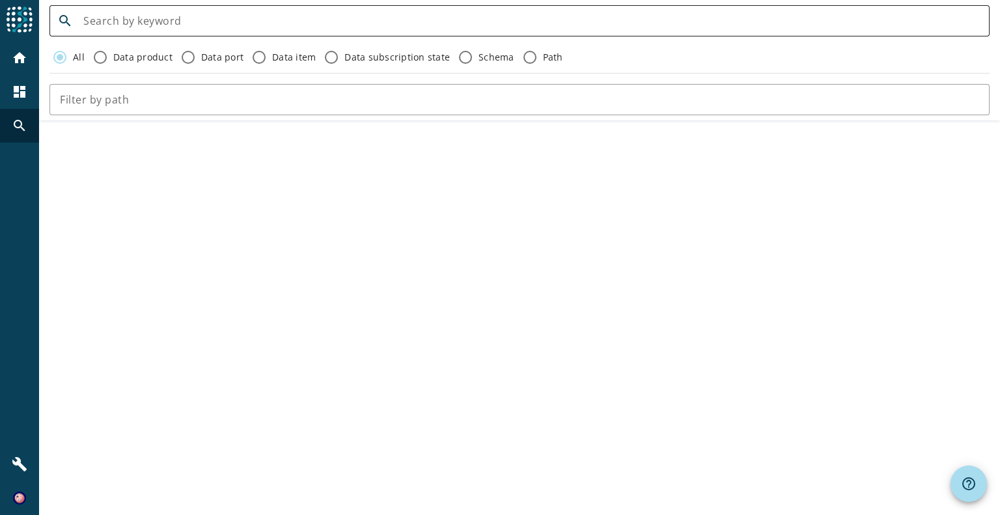 The width and height of the screenshot is (1000, 515). I want to click on input: Filter by path, so click(520, 100).